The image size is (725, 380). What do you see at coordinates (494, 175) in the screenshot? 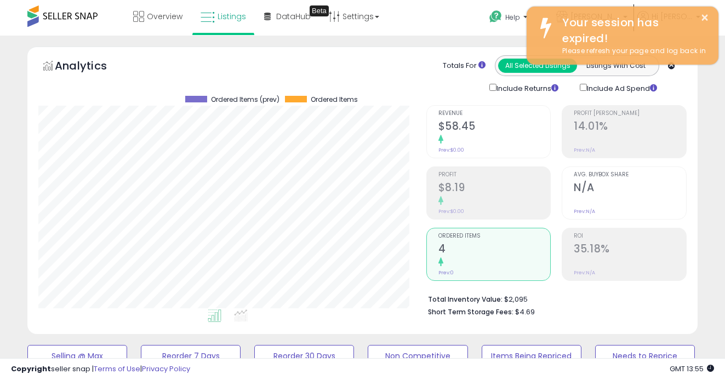
I see `span: Profit` at bounding box center [494, 175].